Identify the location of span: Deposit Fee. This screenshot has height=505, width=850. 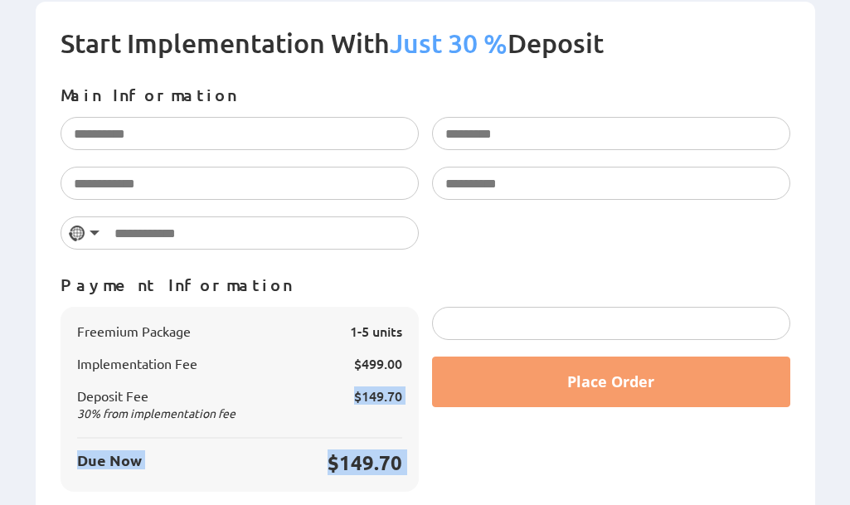
(156, 404).